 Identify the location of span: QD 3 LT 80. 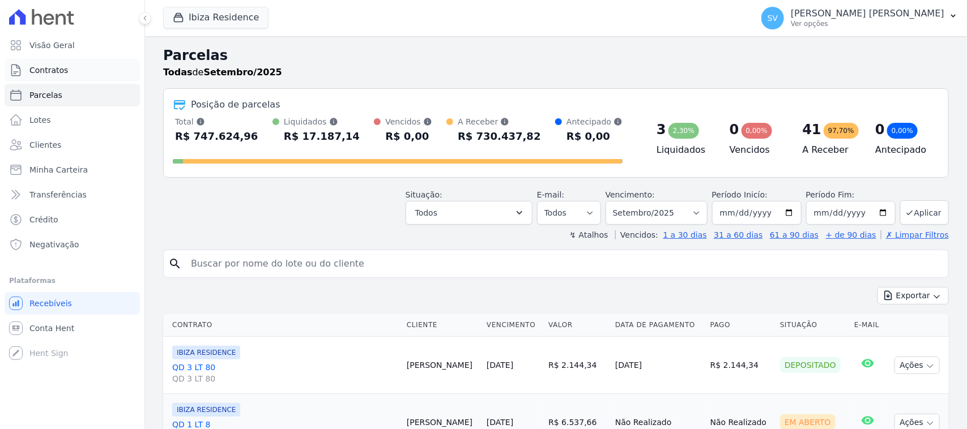
(285, 379).